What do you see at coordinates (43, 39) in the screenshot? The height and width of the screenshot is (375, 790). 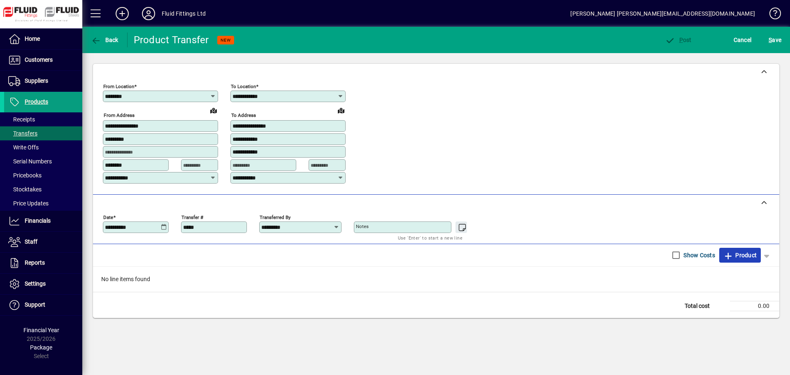 I see `a: Home` at bounding box center [43, 39].